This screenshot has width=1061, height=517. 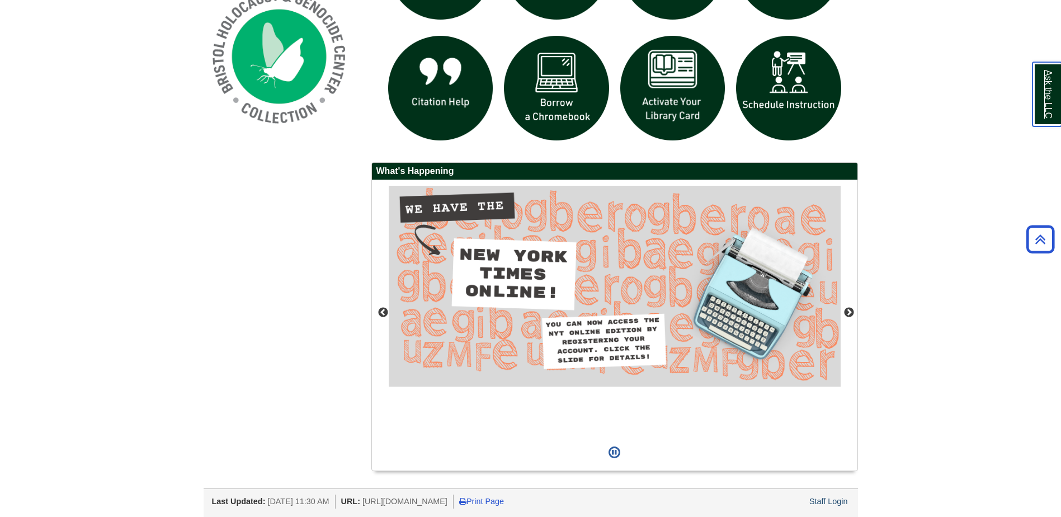 I want to click on div: This box contains rotating images, so click(x=614, y=313).